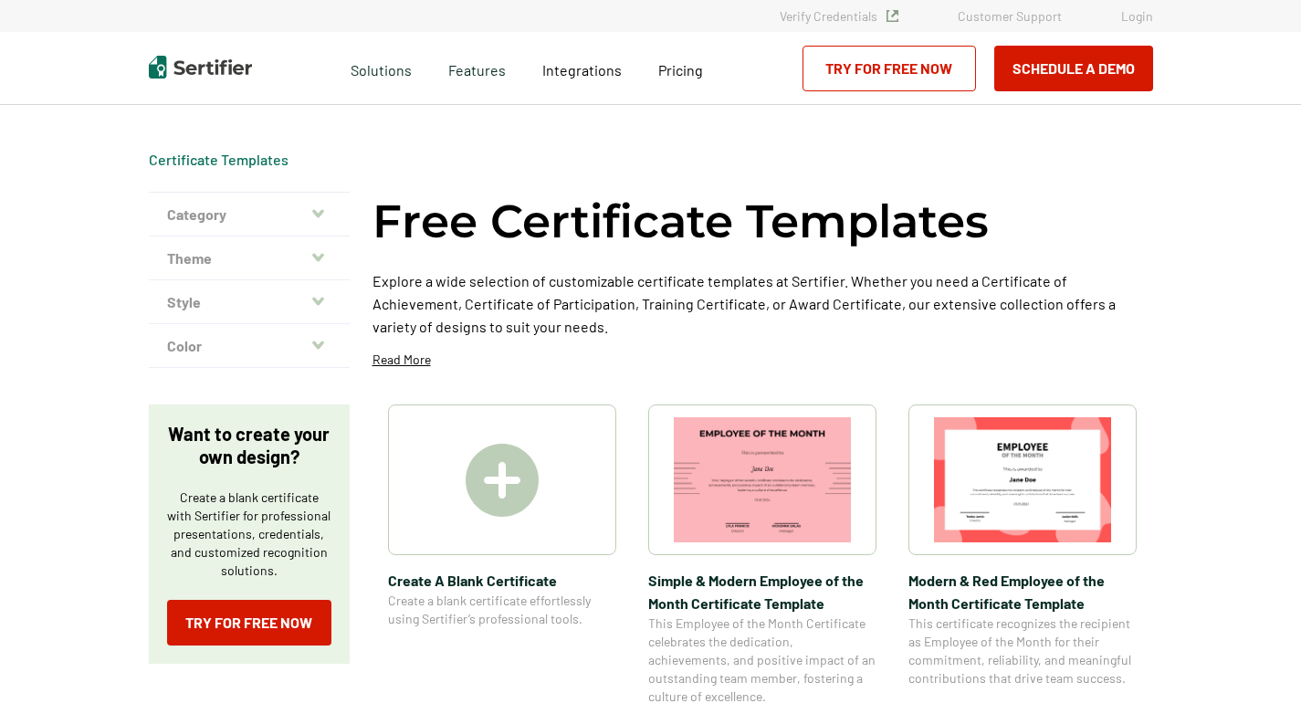  What do you see at coordinates (680, 221) in the screenshot?
I see `h1: Free Certificate Templates` at bounding box center [680, 221].